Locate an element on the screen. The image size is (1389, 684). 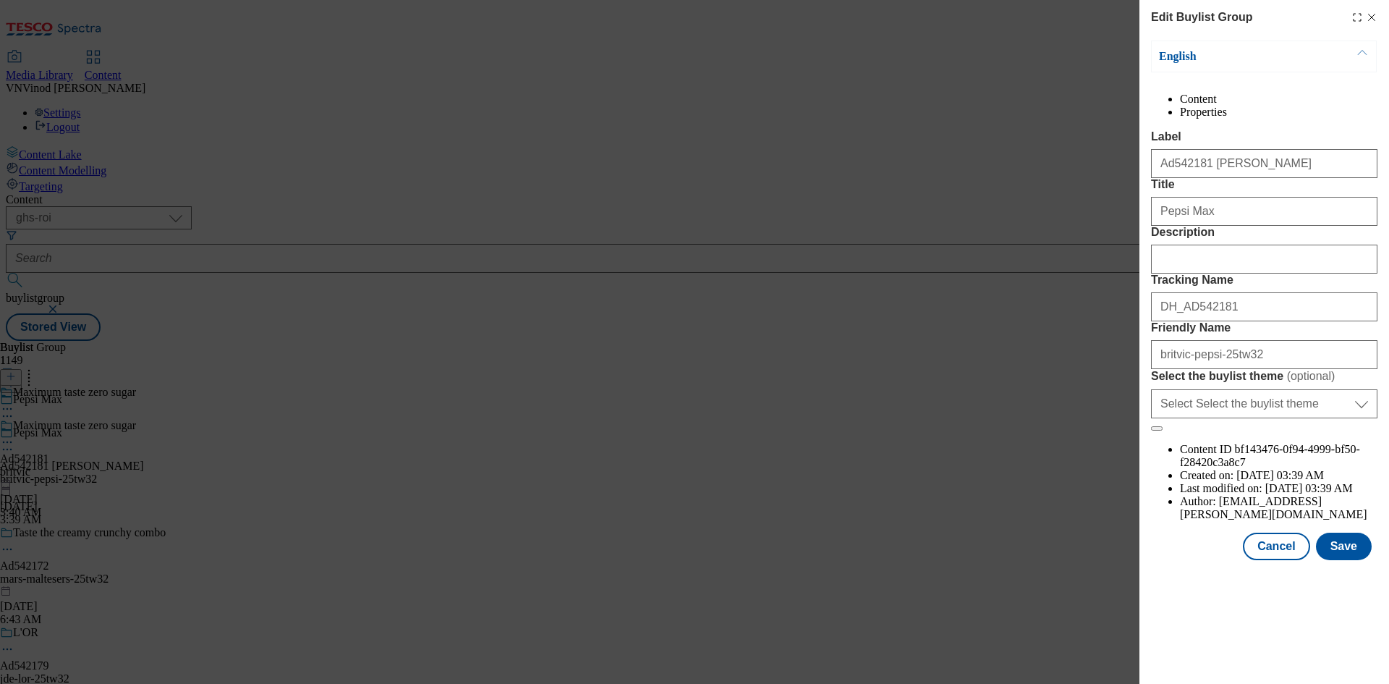
li: Content is located at coordinates (1278, 99).